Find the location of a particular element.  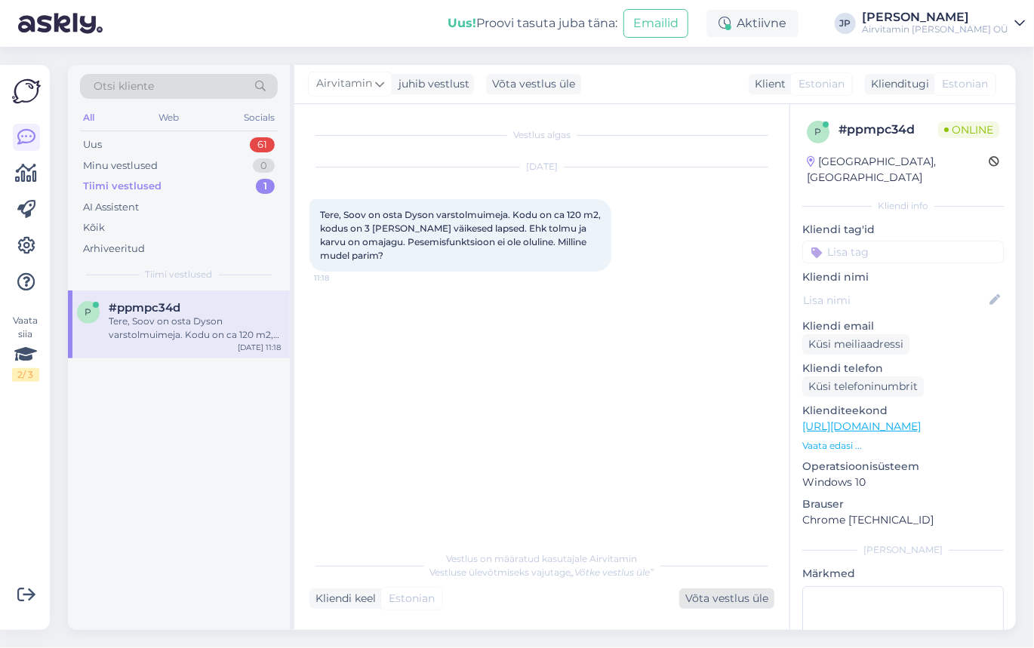

p: Märkmed is located at coordinates (902, 573).